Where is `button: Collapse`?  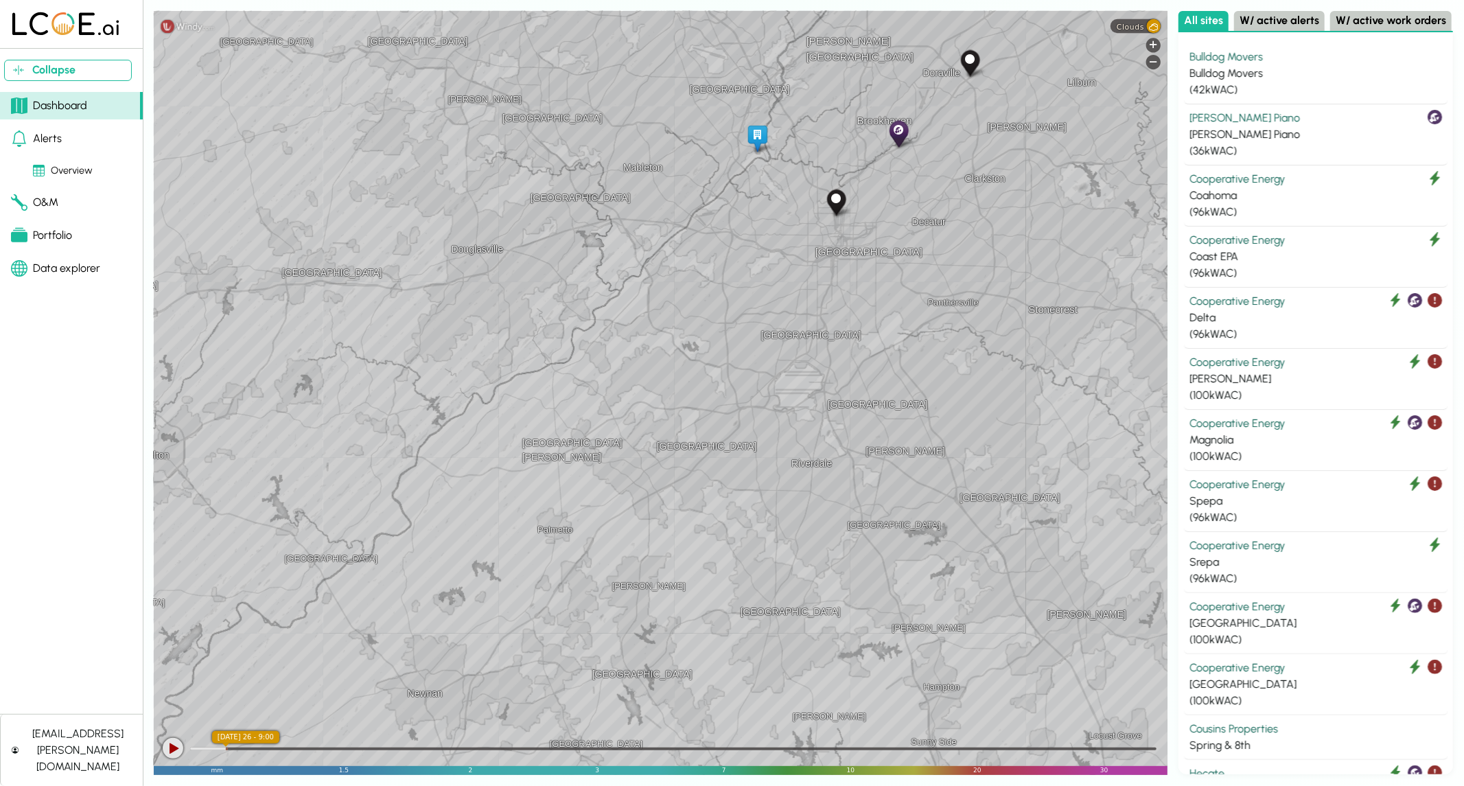 button: Collapse is located at coordinates (68, 70).